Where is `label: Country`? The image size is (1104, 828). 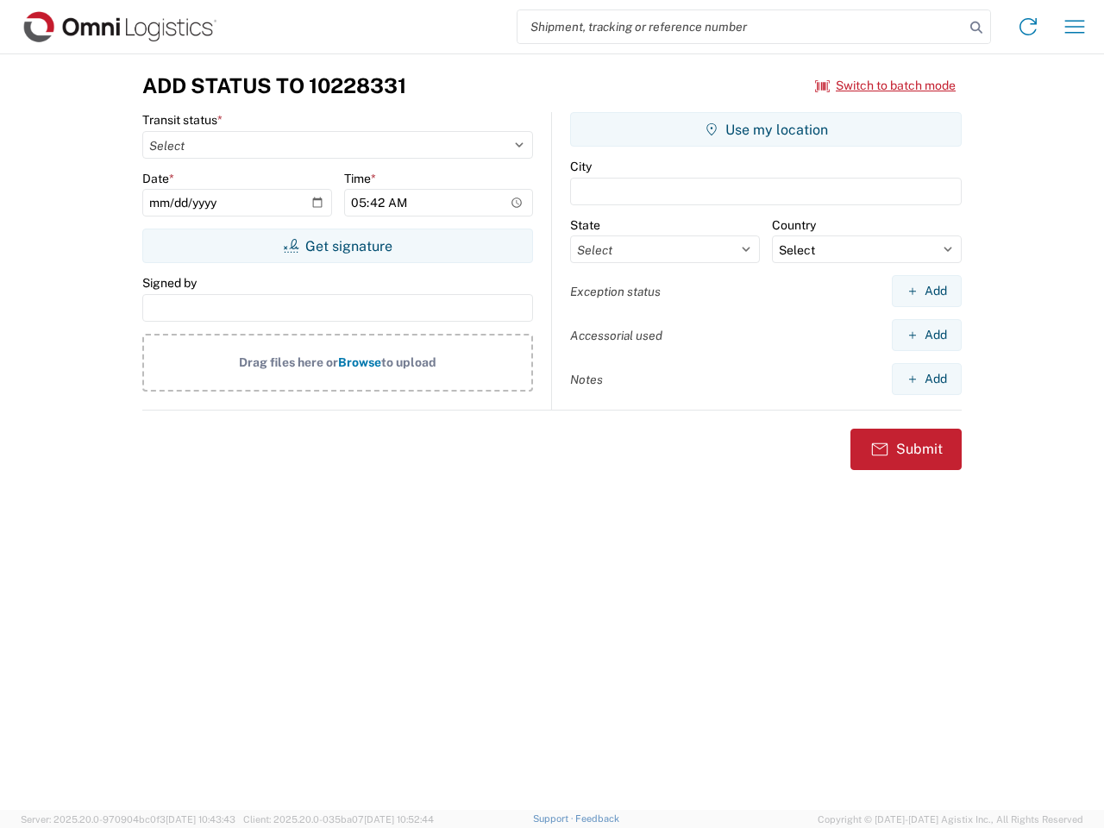
label: Country is located at coordinates (794, 225).